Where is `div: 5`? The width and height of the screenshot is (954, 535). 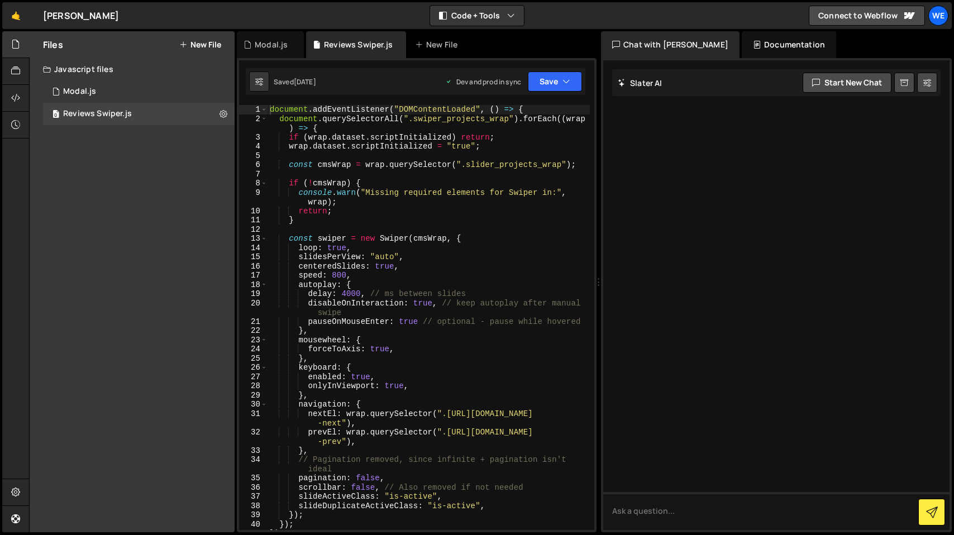 div: 5 is located at coordinates (253, 156).